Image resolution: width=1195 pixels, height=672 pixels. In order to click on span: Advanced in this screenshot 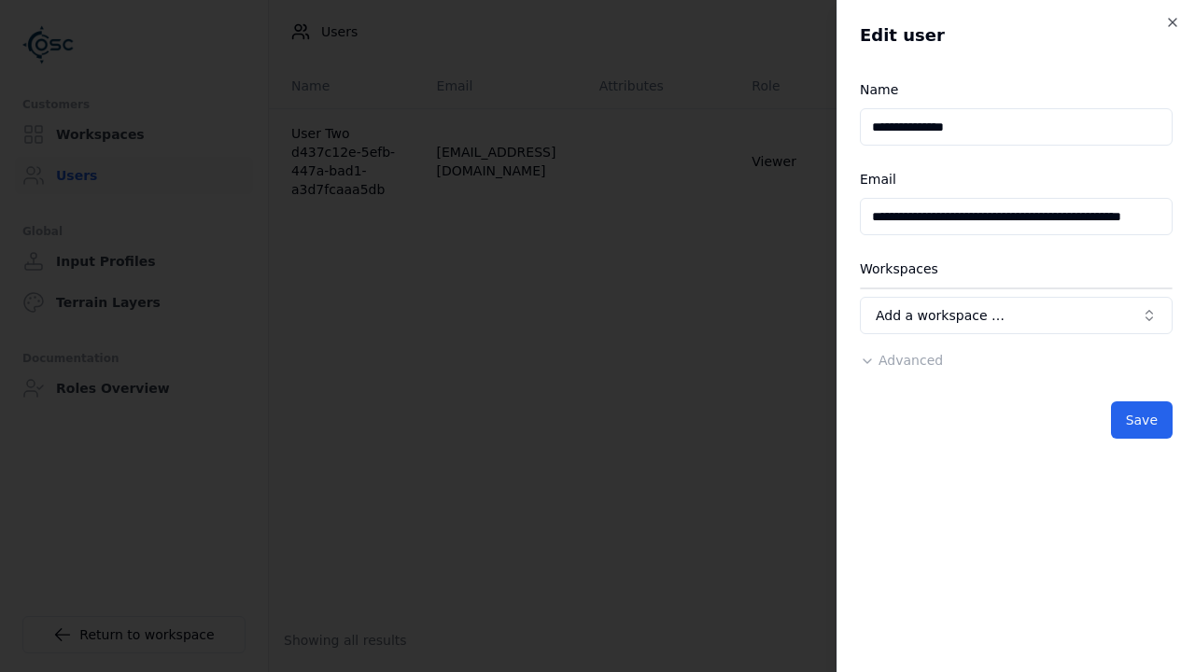, I will do `click(910, 360)`.